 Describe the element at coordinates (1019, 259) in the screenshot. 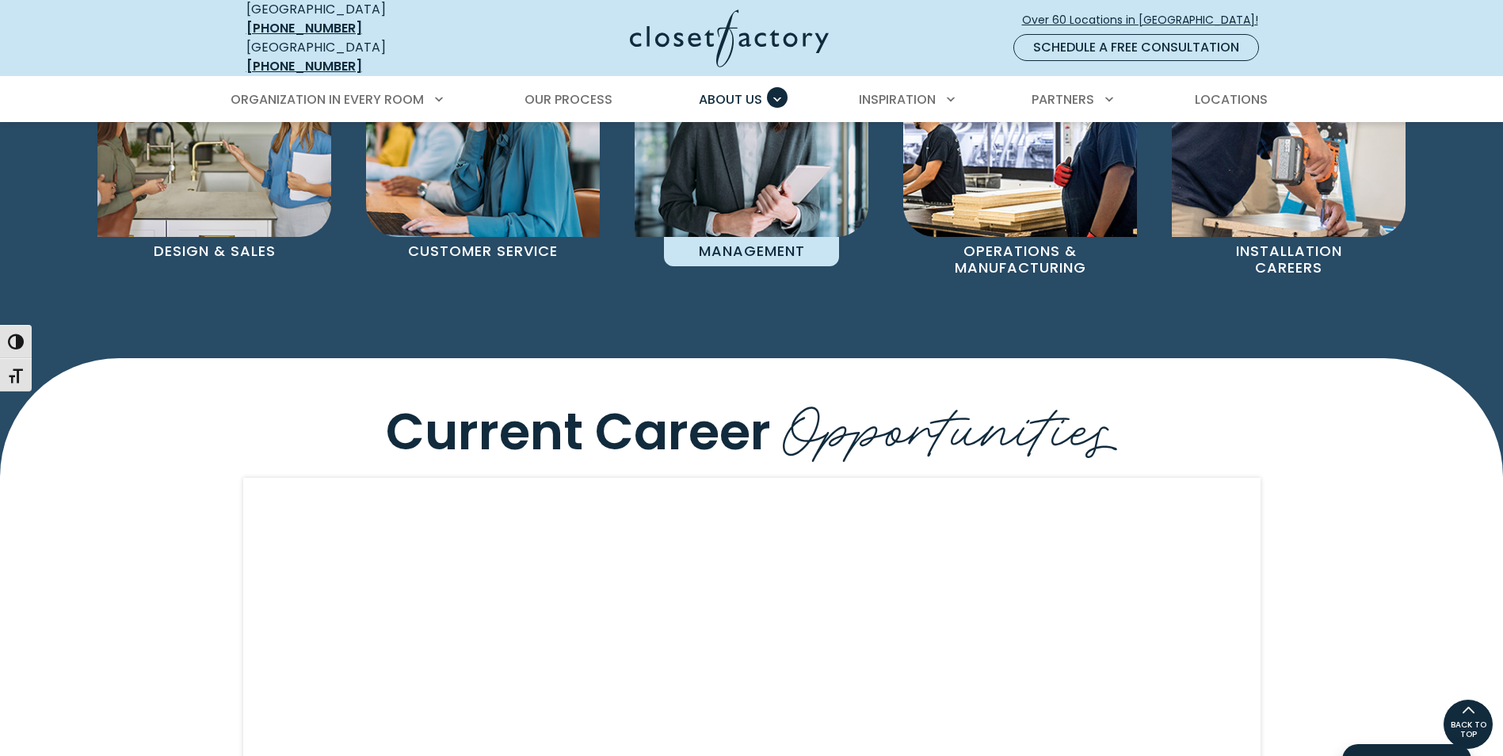

I see `p: Operations & Manufacturing` at that location.